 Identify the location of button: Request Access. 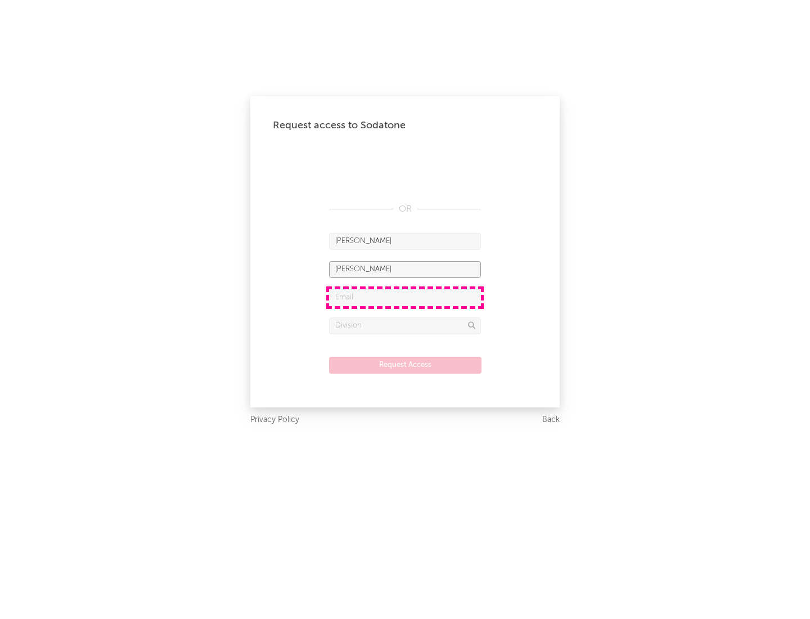
(405, 365).